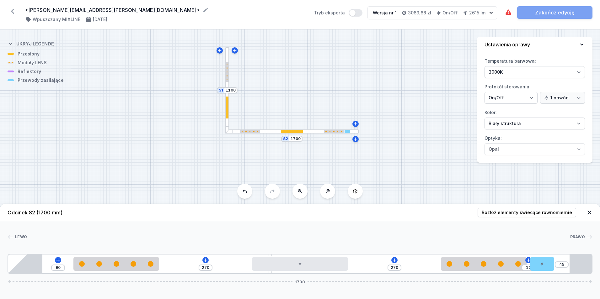  I want to click on button: Tryb eksperta, so click(356, 13).